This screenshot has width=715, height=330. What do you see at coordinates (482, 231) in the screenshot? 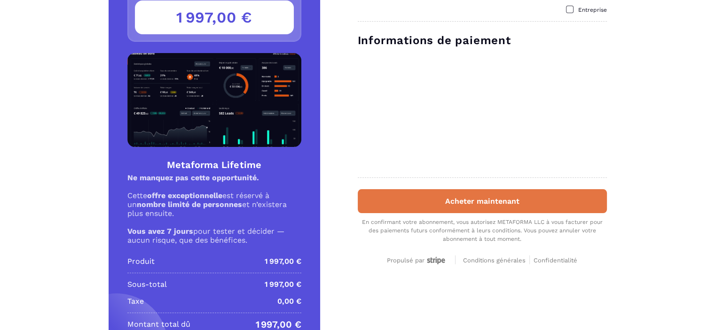
I see `div: En confirmant votre abonnement, vous autorisez METAFORMA LLC à vous facturer pour des paiements f...` at bounding box center [482, 231].